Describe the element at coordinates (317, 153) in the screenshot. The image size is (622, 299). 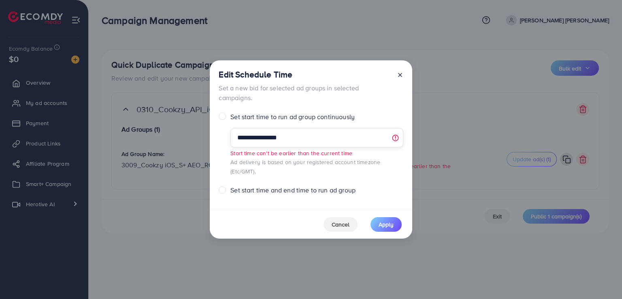
I see `small: Start time can't be earlier than the current time` at that location.